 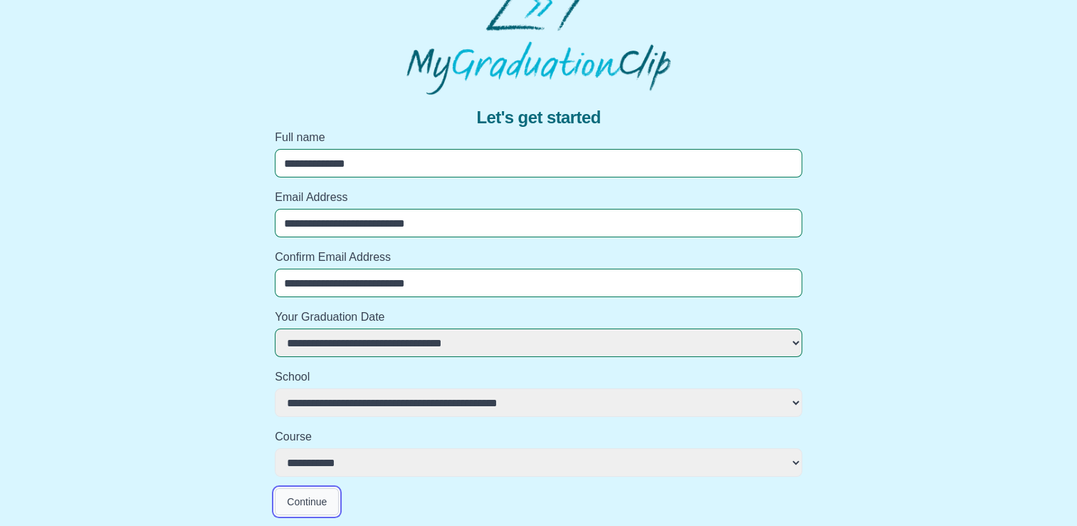 What do you see at coordinates (307, 501) in the screenshot?
I see `button: Continue` at bounding box center [307, 501].